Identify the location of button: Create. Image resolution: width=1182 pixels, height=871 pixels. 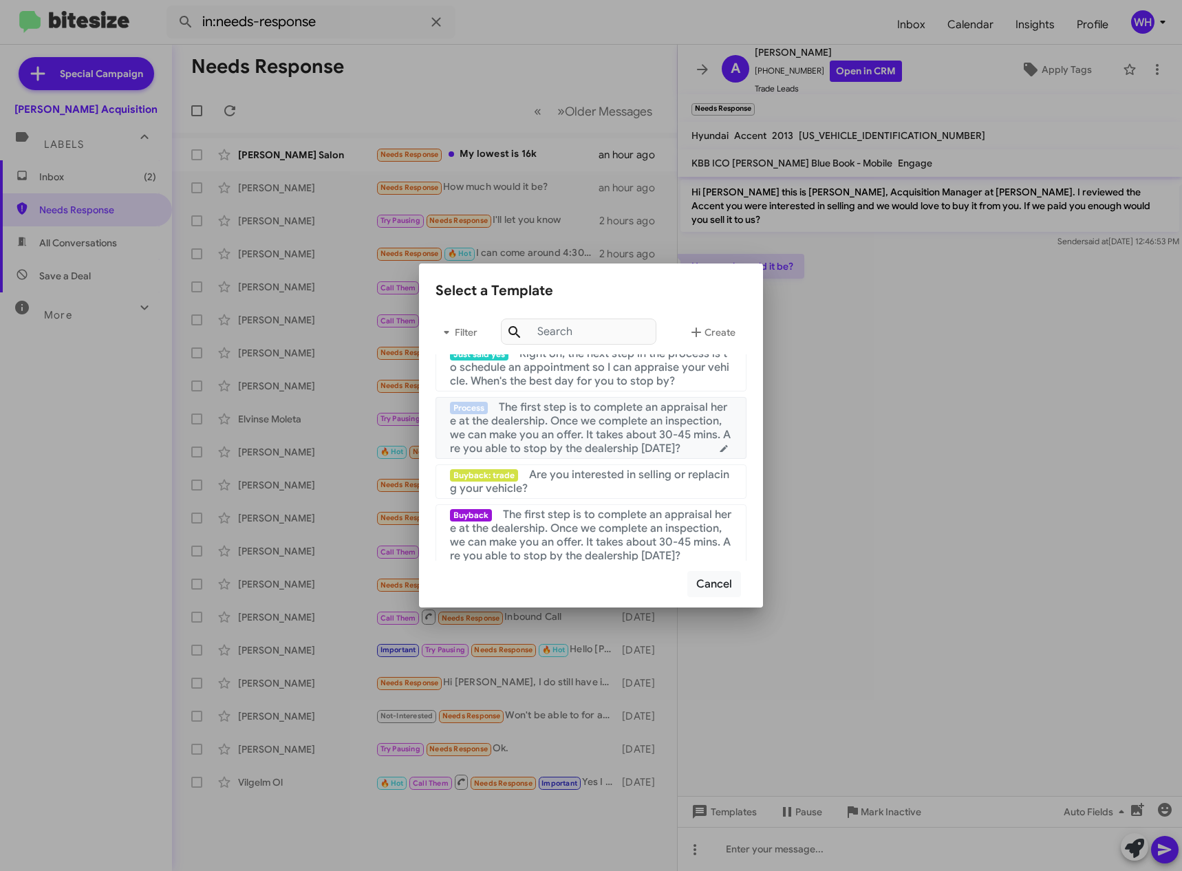
(712, 332).